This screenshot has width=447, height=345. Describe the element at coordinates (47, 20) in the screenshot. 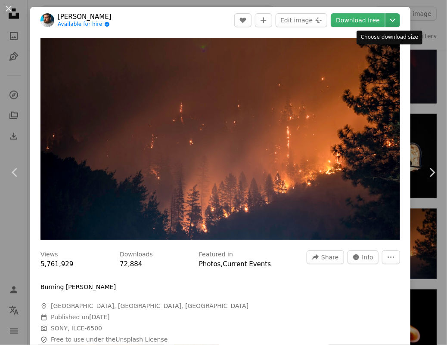

I see `img: Go to Matt Howard's profile` at that location.